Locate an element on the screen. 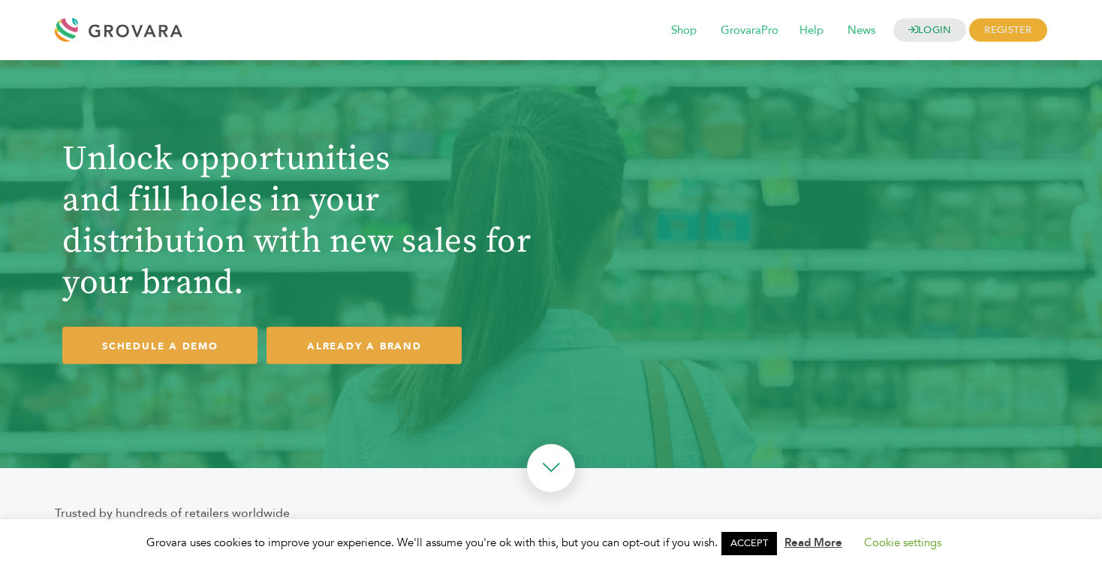 This screenshot has width=1102, height=568. a: News is located at coordinates (861, 31).